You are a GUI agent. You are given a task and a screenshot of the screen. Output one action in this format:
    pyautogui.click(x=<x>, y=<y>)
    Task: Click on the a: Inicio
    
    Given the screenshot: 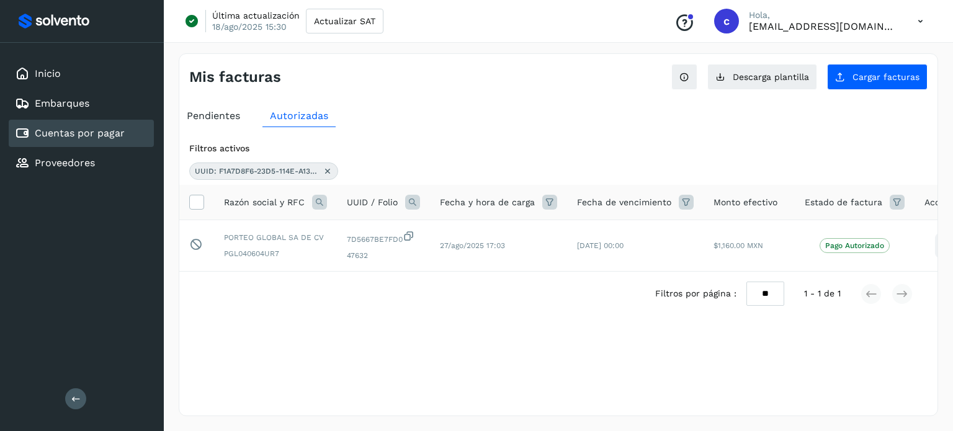 What is the action you would take?
    pyautogui.click(x=48, y=73)
    